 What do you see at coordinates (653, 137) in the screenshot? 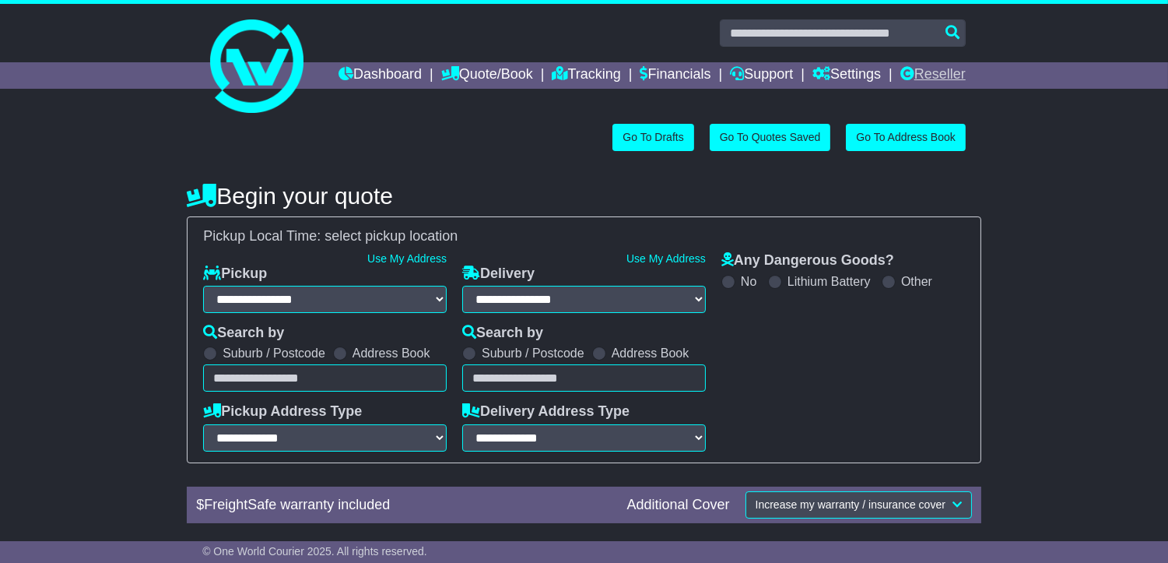
I see `a: Go To Drafts` at bounding box center [653, 137].